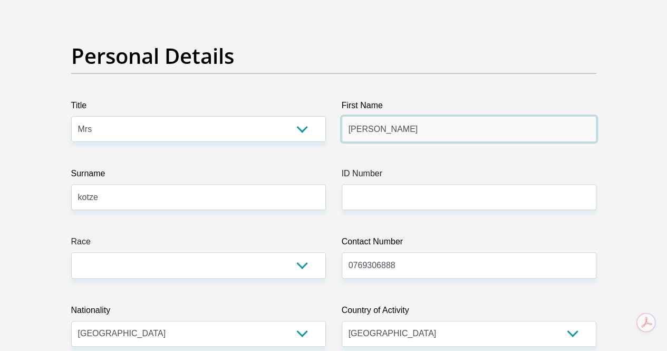 The width and height of the screenshot is (667, 351). Describe the element at coordinates (469, 129) in the screenshot. I see `input: First Name` at that location.